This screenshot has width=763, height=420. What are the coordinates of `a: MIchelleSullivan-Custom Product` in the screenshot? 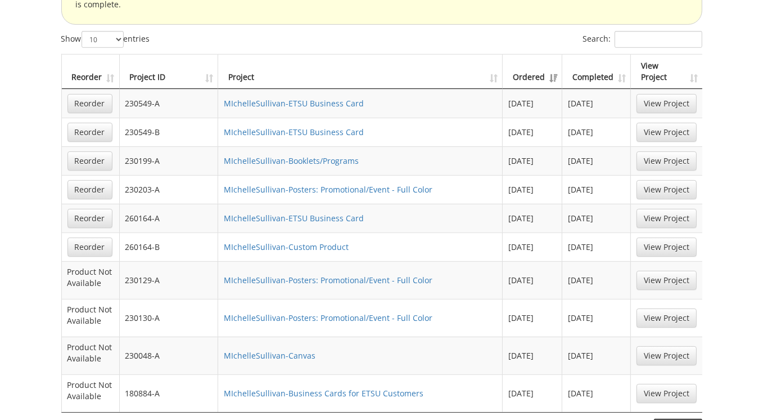 It's located at (286, 246).